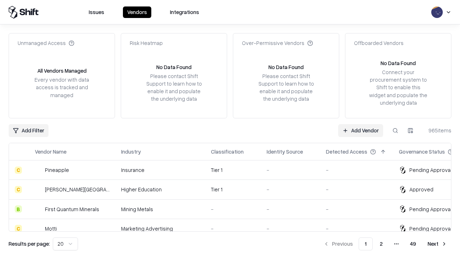  Describe the element at coordinates (46, 43) in the screenshot. I see `div: Unmanaged Access` at that location.